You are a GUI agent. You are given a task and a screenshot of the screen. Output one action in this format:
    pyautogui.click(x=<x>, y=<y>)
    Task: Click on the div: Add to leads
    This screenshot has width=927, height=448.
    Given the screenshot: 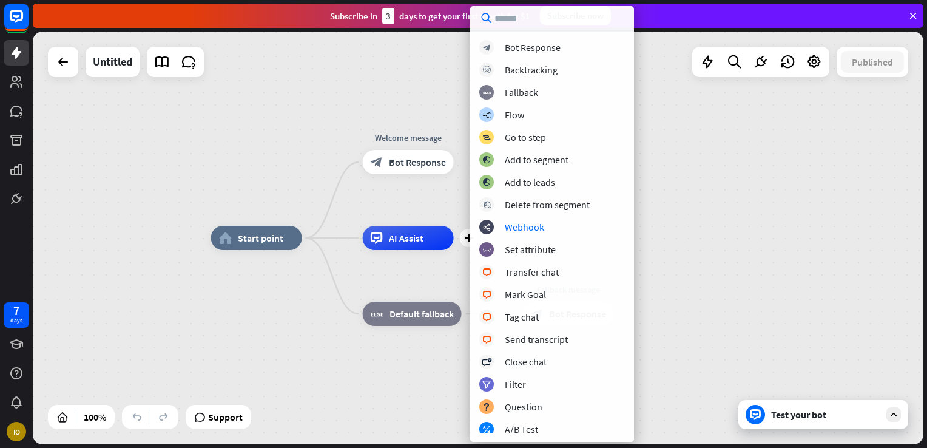 What is the action you would take?
    pyautogui.click(x=529, y=182)
    